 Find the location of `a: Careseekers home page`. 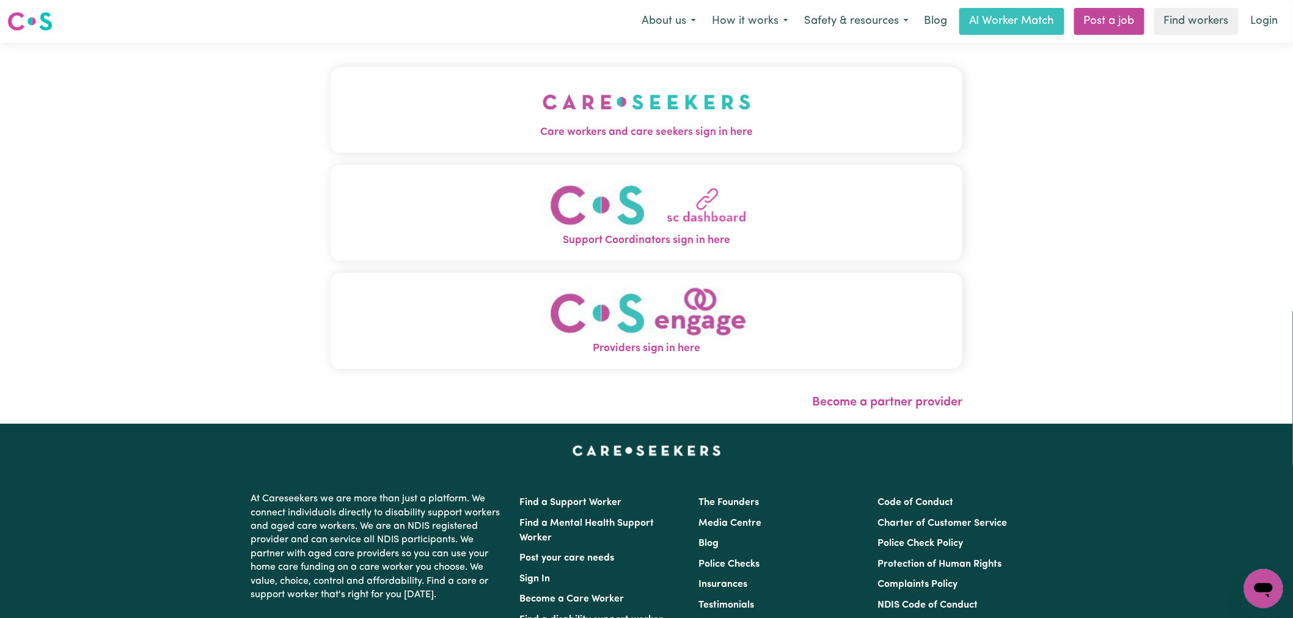

a: Careseekers home page is located at coordinates (646, 451).